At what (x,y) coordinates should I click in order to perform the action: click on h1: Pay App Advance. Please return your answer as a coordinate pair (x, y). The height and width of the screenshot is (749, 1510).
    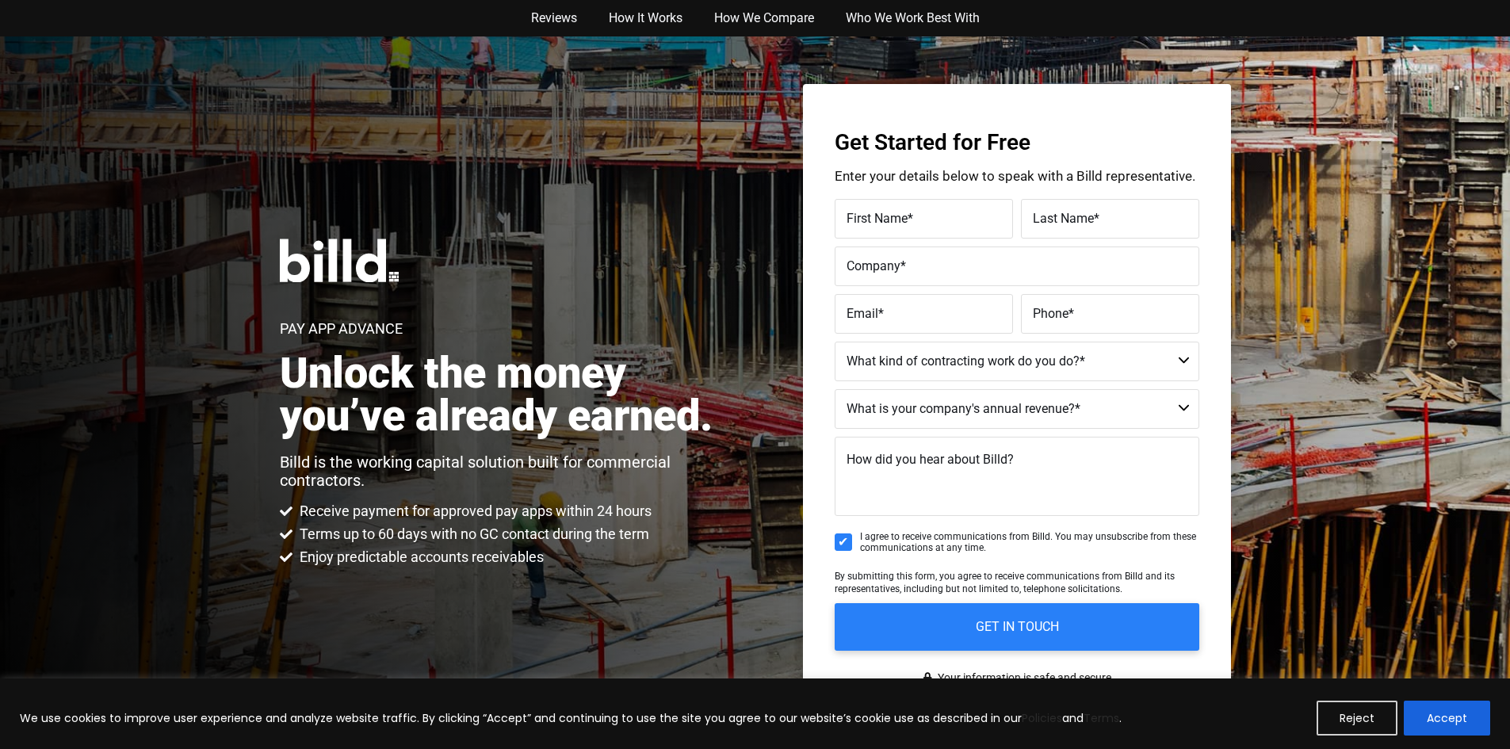
    Looking at the image, I should click on (341, 329).